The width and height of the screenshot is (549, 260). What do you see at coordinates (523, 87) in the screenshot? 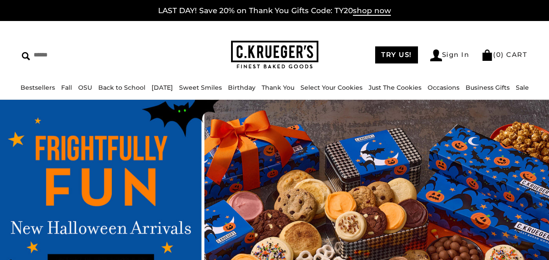
I see `a: Sale` at bounding box center [523, 87].